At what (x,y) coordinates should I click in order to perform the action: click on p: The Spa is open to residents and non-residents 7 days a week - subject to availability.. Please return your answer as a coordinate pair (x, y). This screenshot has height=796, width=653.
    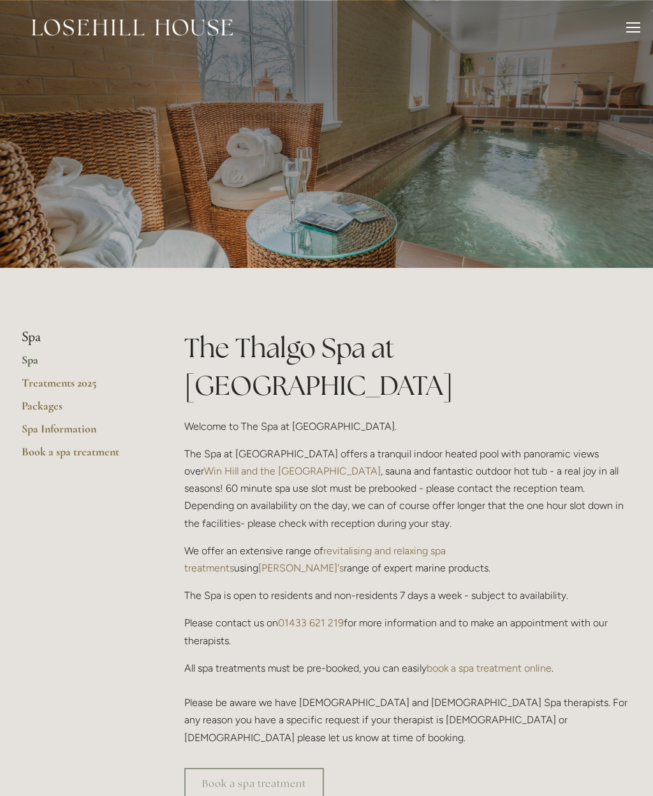
    Looking at the image, I should click on (408, 595).